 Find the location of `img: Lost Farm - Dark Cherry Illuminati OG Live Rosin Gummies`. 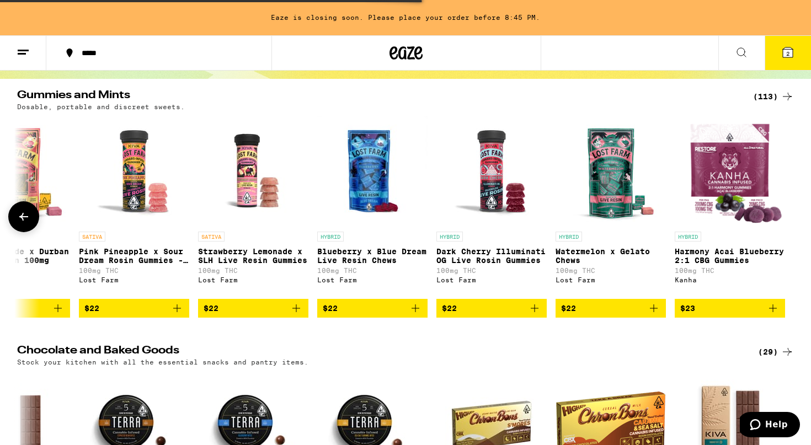

img: Lost Farm - Dark Cherry Illuminati OG Live Rosin Gummies is located at coordinates (492, 171).